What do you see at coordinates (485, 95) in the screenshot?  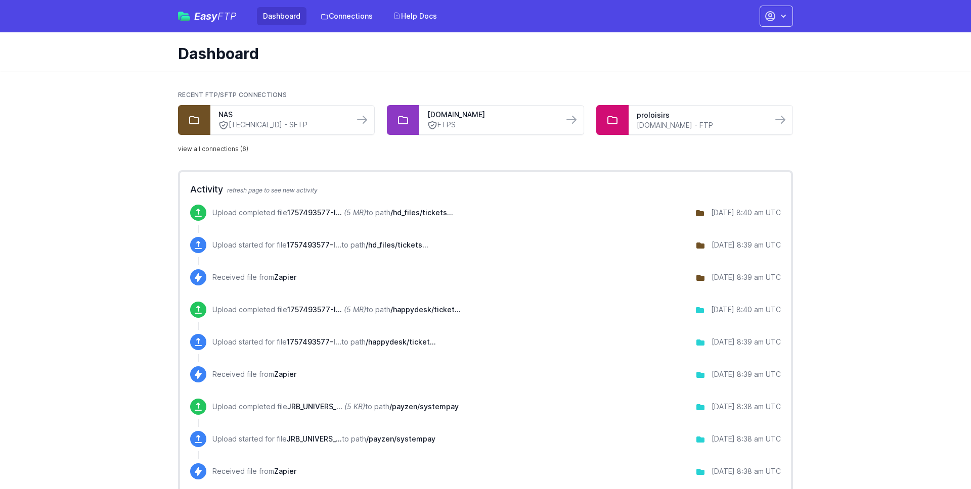 I see `h2: Recent FTP/SFTP Connections` at bounding box center [485, 95].